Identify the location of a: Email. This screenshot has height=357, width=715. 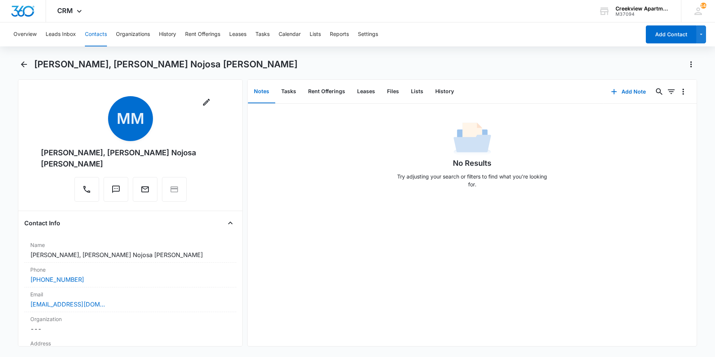
(145, 192).